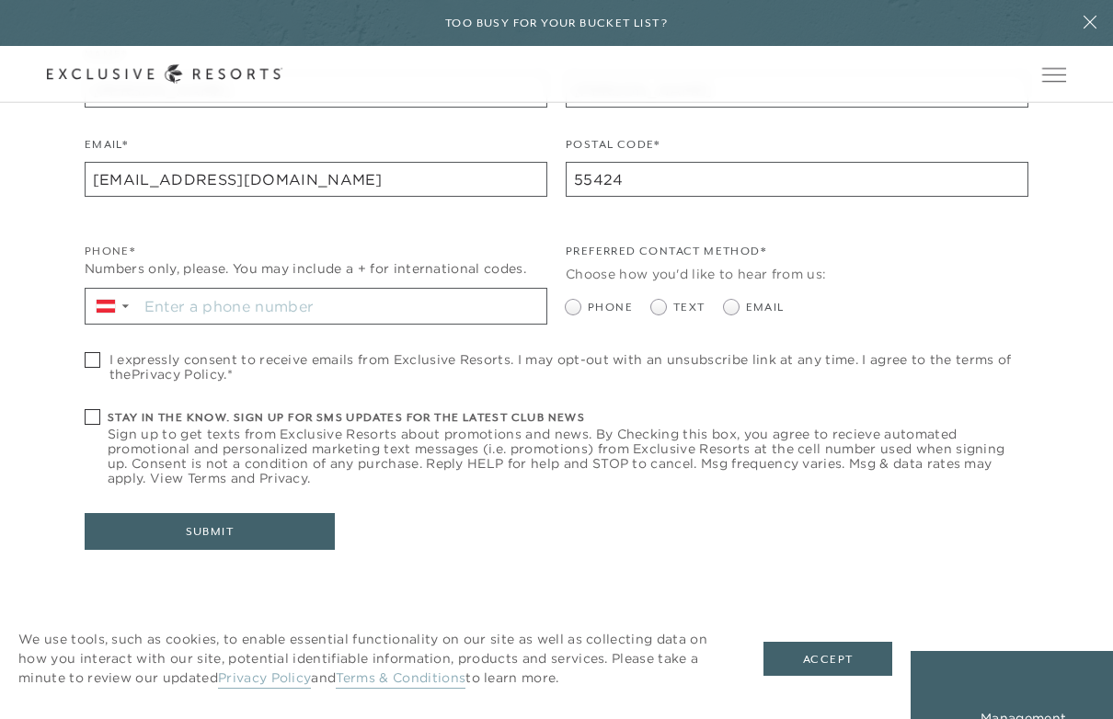 The image size is (1113, 719). Describe the element at coordinates (111, 306) in the screenshot. I see `div: Country Code Selector` at that location.